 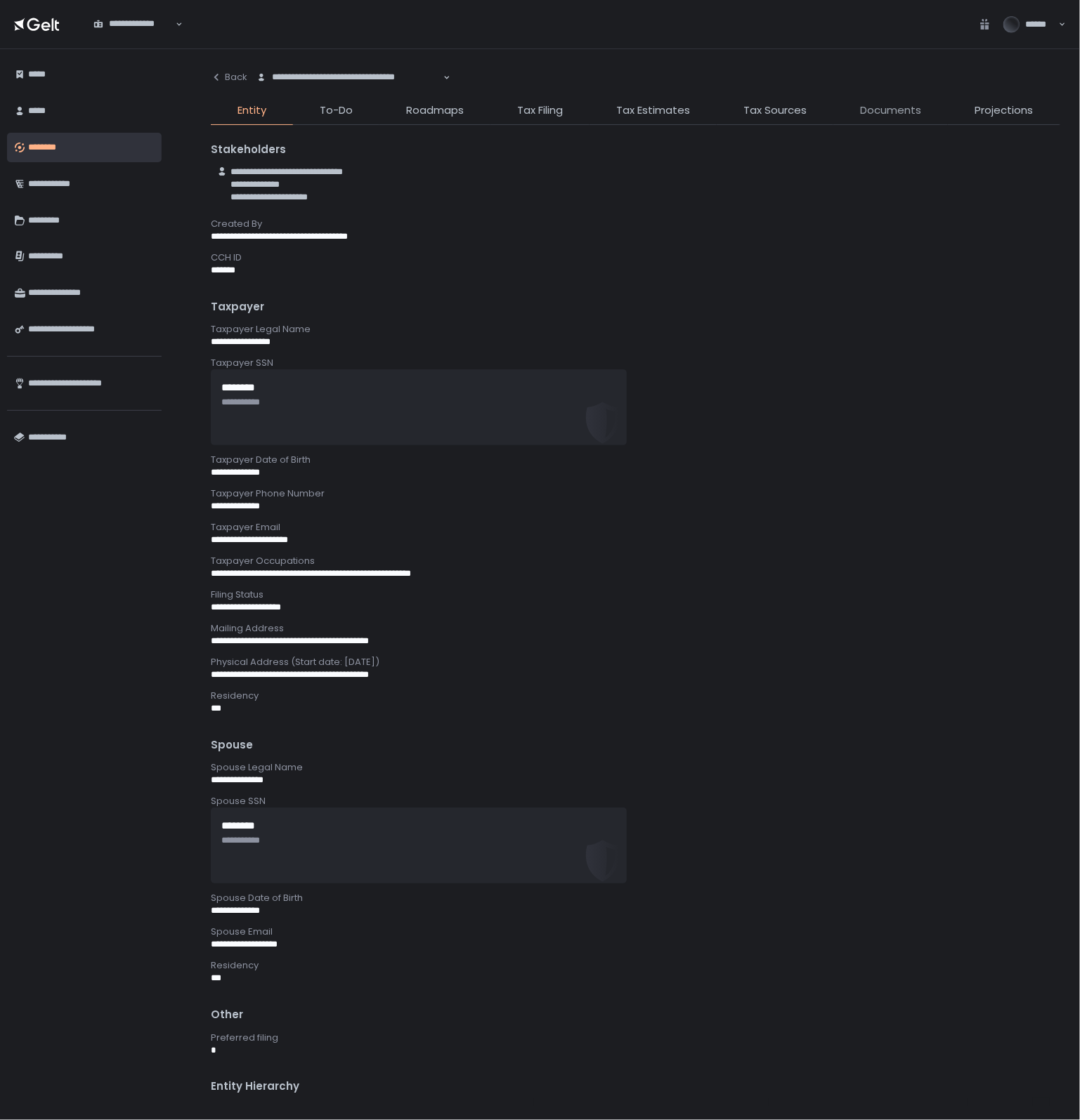 What do you see at coordinates (635, 1039) in the screenshot?
I see `div: Preferred filing` at bounding box center [635, 1039].